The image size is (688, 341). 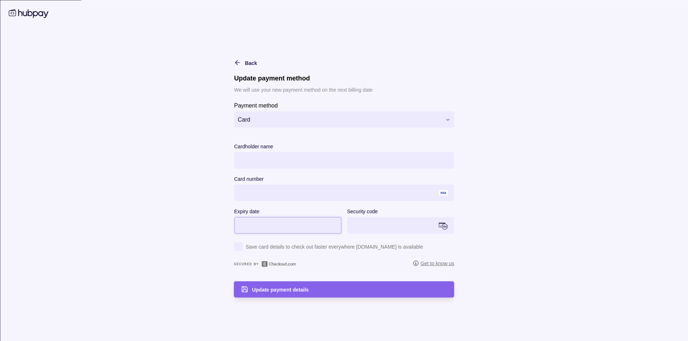 What do you see at coordinates (433, 264) in the screenshot?
I see `button: Get to know us` at bounding box center [433, 264].